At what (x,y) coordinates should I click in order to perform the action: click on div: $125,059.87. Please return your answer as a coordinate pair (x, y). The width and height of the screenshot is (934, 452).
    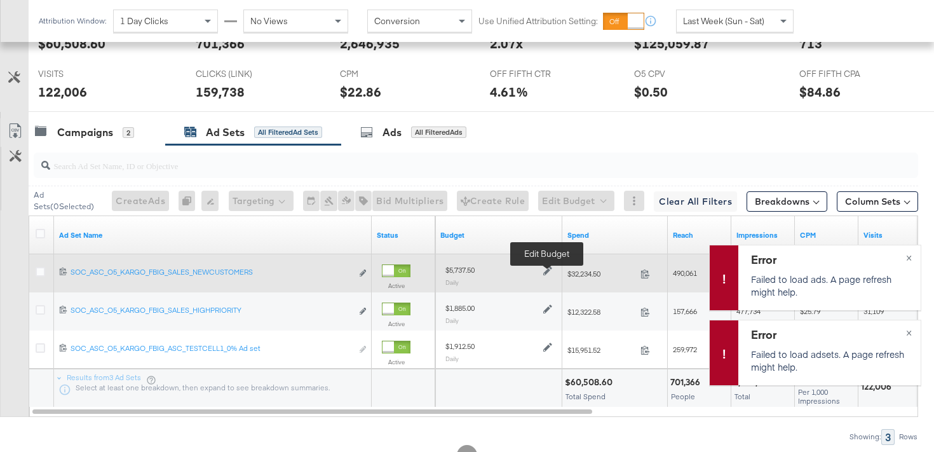
    Looking at the image, I should click on (672, 43).